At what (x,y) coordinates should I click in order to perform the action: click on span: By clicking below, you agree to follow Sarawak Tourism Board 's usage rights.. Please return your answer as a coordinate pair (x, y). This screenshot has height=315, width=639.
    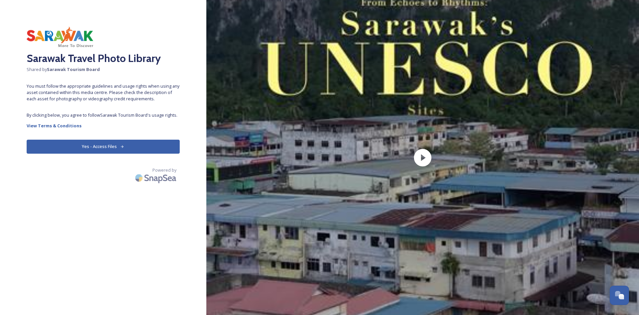
    Looking at the image, I should click on (103, 115).